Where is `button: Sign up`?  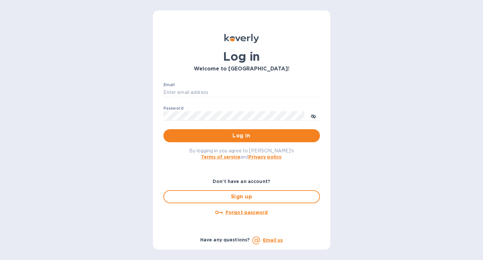 button: Sign up is located at coordinates (241, 196).